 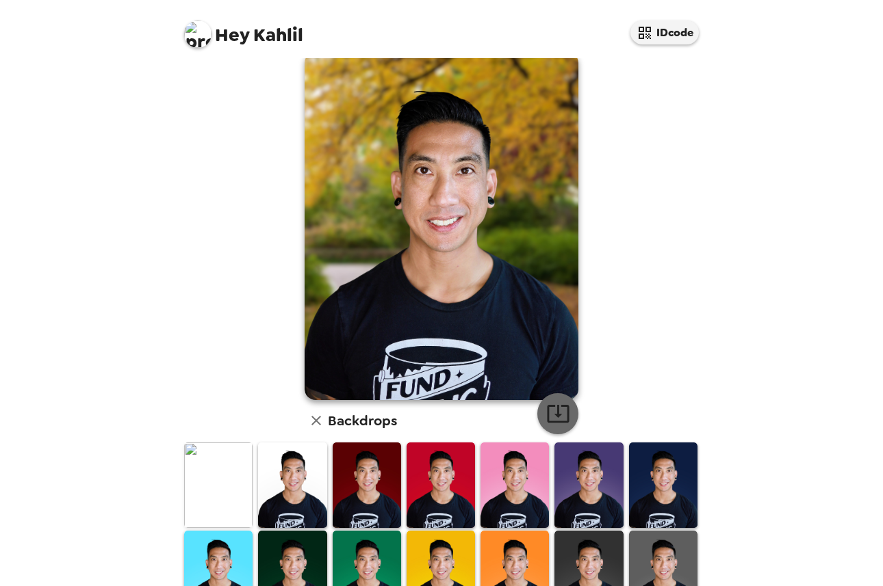 What do you see at coordinates (244, 29) in the screenshot?
I see `span: Kahlil` at bounding box center [244, 29].